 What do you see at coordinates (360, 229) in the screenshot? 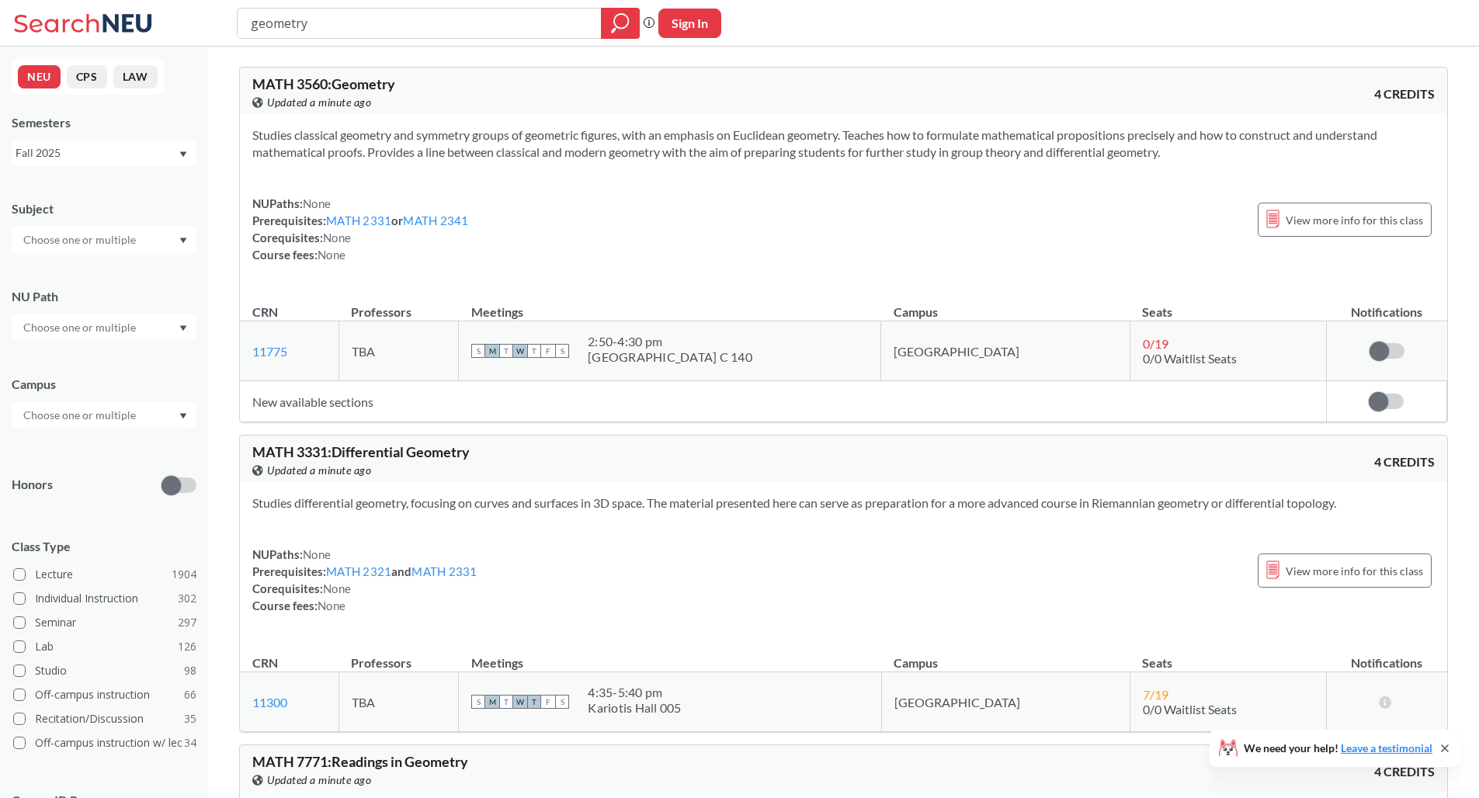
I see `div: NUPaths: Prerequisites: or Corequisites: Course fees:` at bounding box center [360, 229].